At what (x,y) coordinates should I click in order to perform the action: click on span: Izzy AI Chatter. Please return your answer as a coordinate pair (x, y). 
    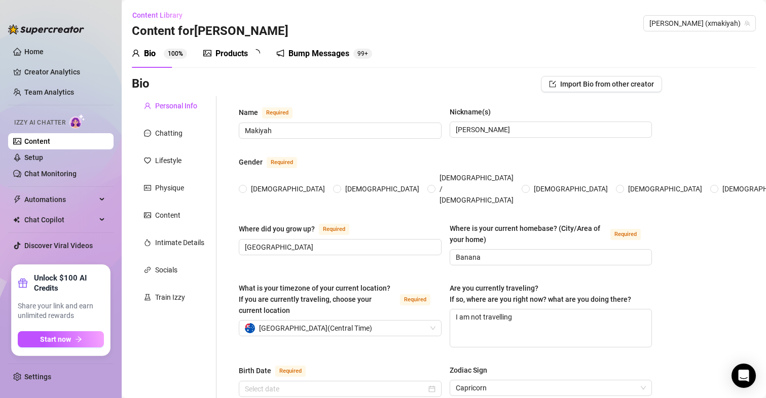
    Looking at the image, I should click on (40, 123).